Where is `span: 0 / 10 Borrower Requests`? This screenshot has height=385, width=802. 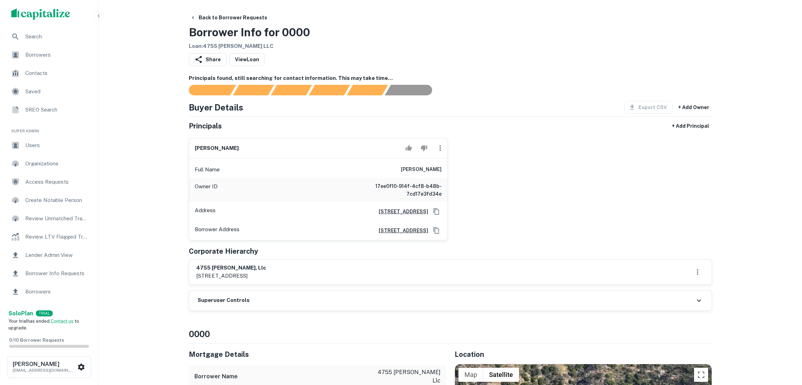 span: 0 / 10 Borrower Requests is located at coordinates (37, 340).